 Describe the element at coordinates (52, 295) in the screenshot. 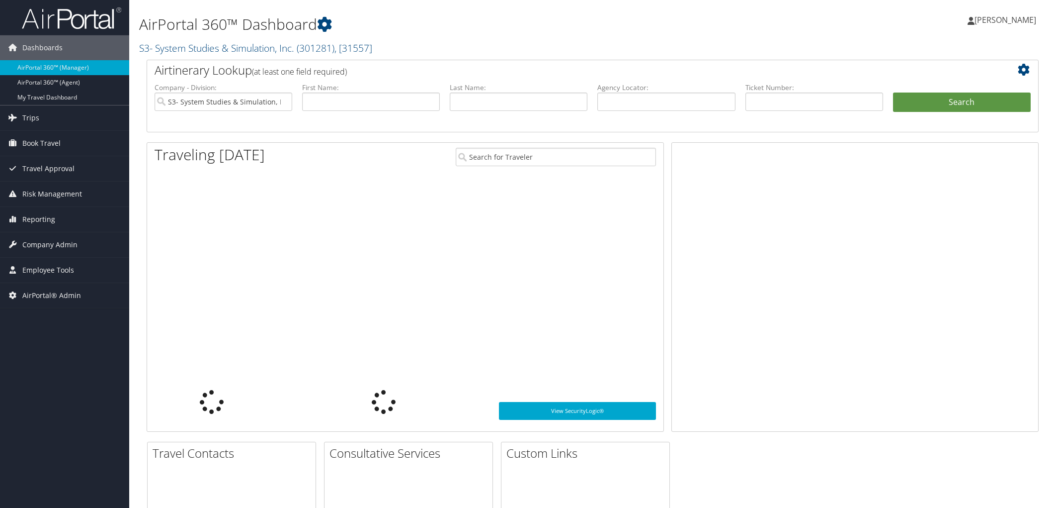

I see `span: AirPortal® Admin` at that location.